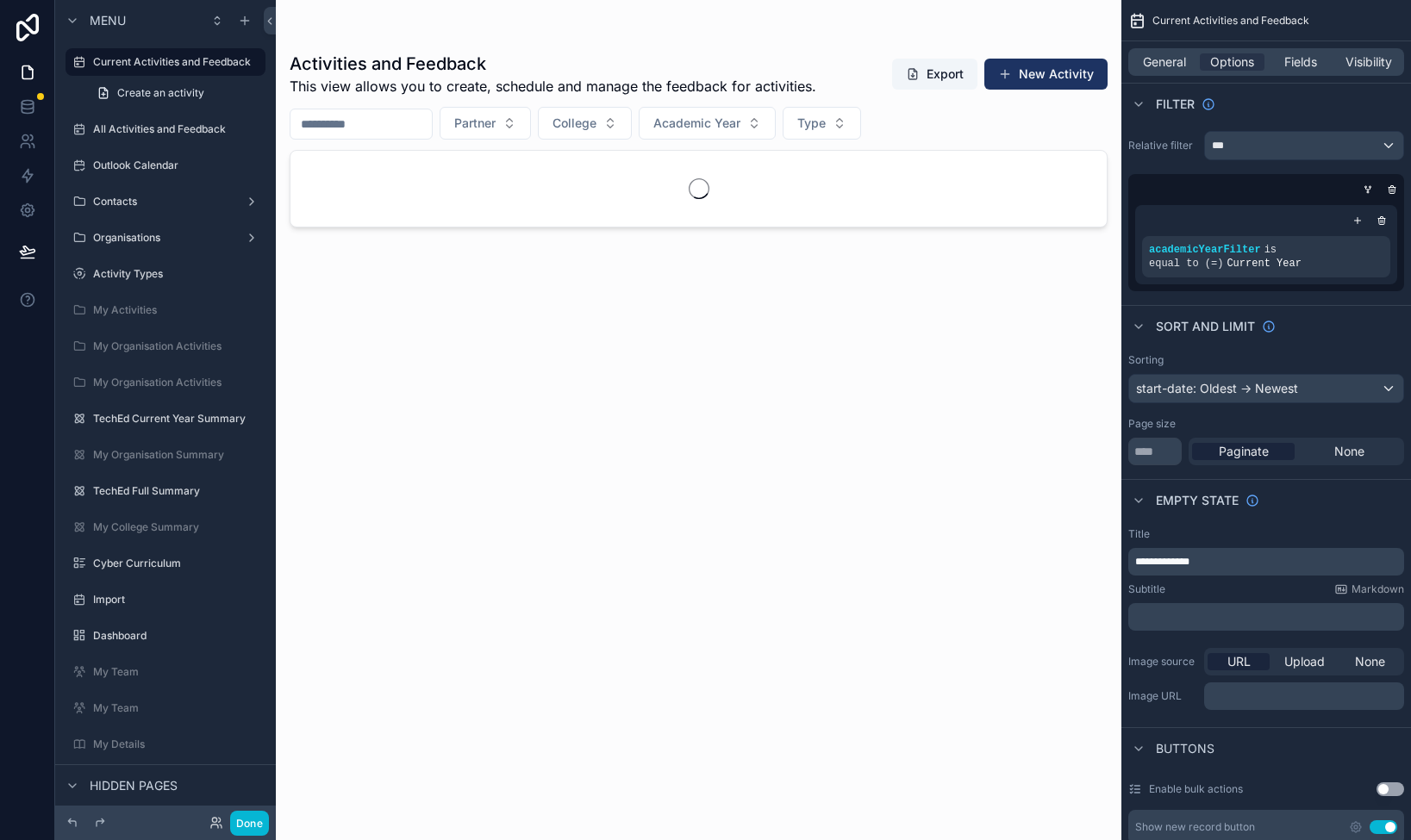 This screenshot has height=840, width=1411. What do you see at coordinates (1243, 452) in the screenshot?
I see `span: Paginate` at bounding box center [1243, 452].